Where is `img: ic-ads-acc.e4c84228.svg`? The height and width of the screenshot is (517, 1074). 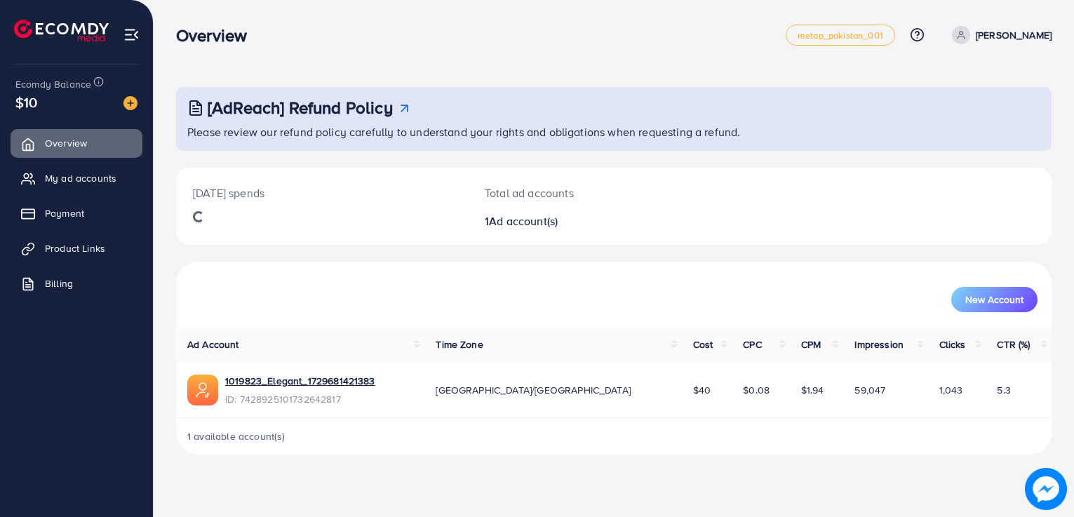
img: ic-ads-acc.e4c84228.svg is located at coordinates (203, 390).